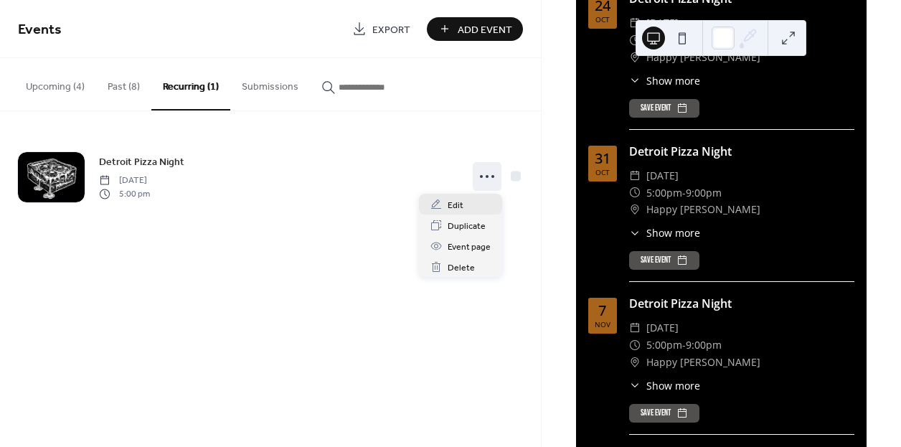 This screenshot has height=447, width=901. I want to click on a: Detroit Pizza Night, so click(141, 161).